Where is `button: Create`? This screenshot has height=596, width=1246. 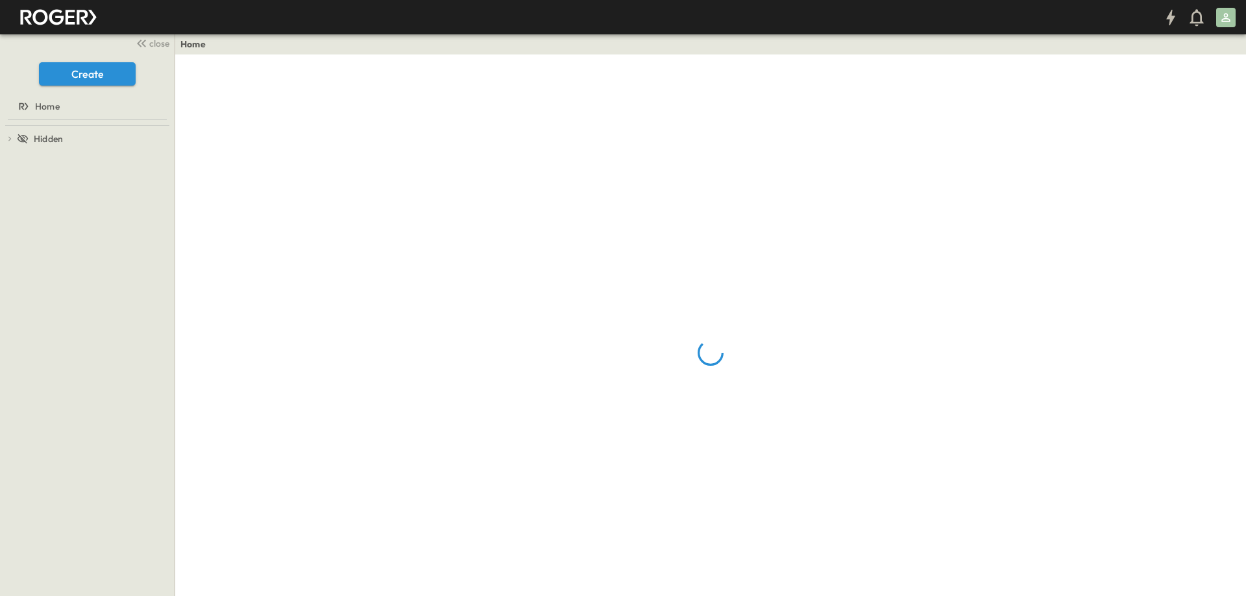 button: Create is located at coordinates (87, 74).